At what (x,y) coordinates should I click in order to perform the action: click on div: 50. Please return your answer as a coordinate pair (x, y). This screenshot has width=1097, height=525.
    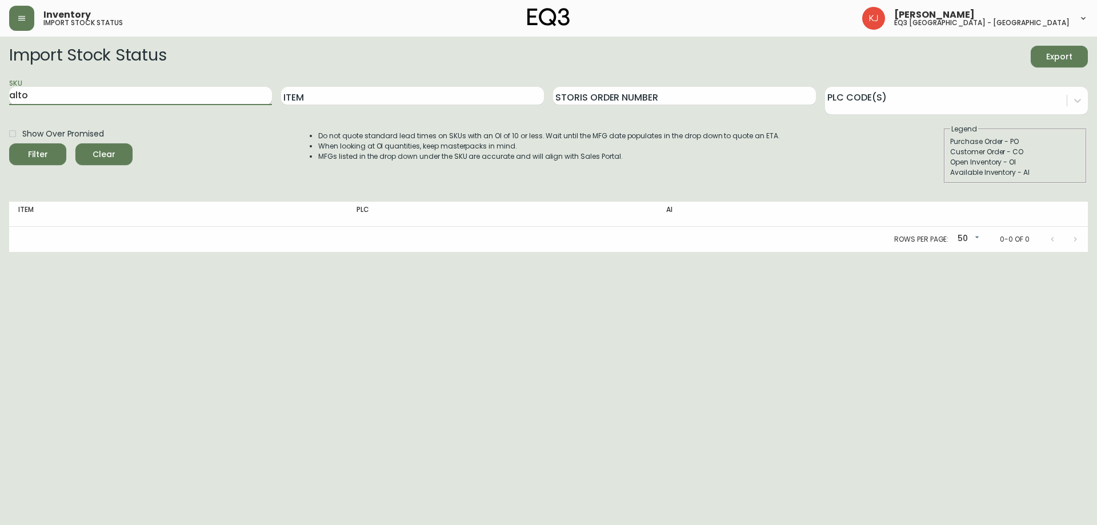
    Looking at the image, I should click on (967, 239).